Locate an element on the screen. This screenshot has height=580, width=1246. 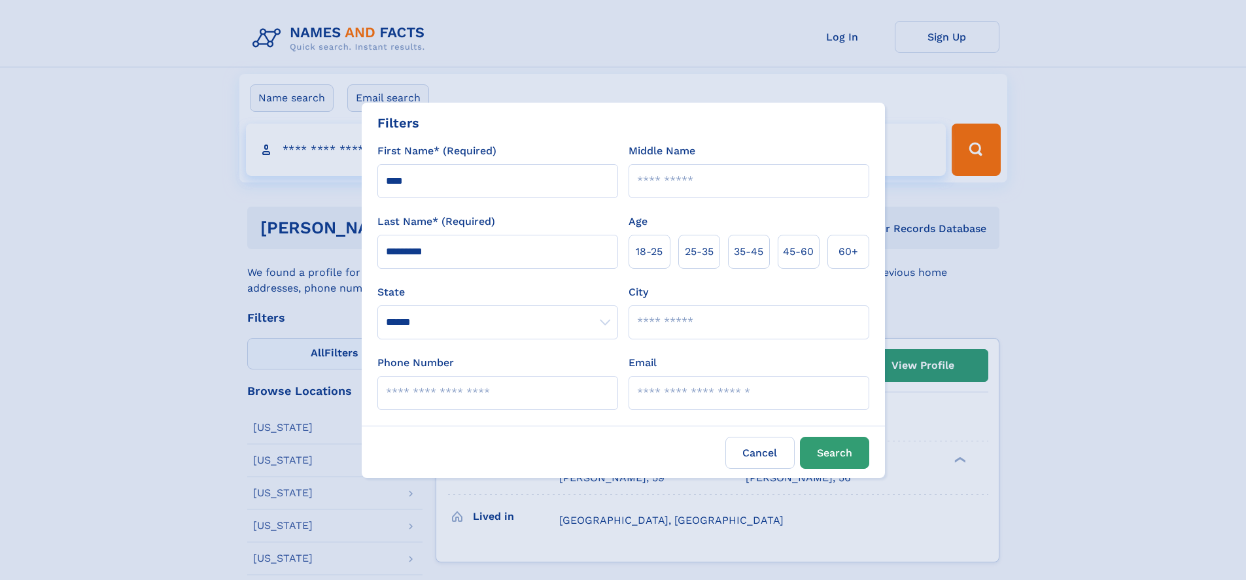
label: City is located at coordinates (638, 292).